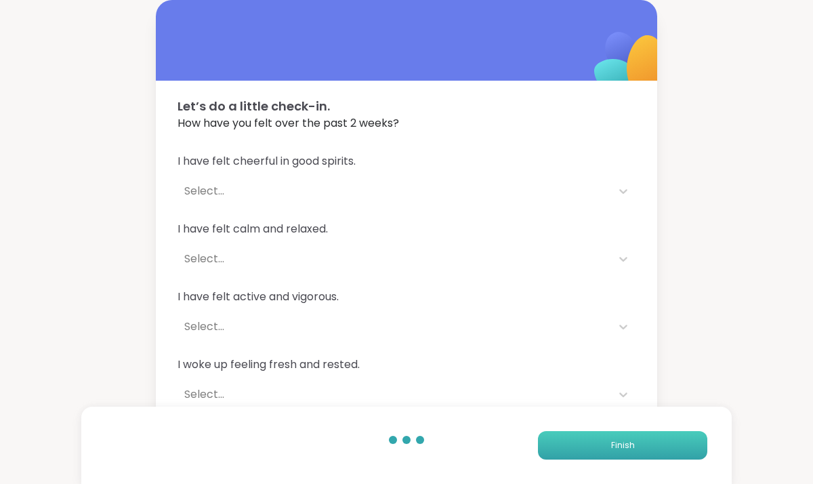  What do you see at coordinates (623, 445) in the screenshot?
I see `span: Finish` at bounding box center [623, 445].